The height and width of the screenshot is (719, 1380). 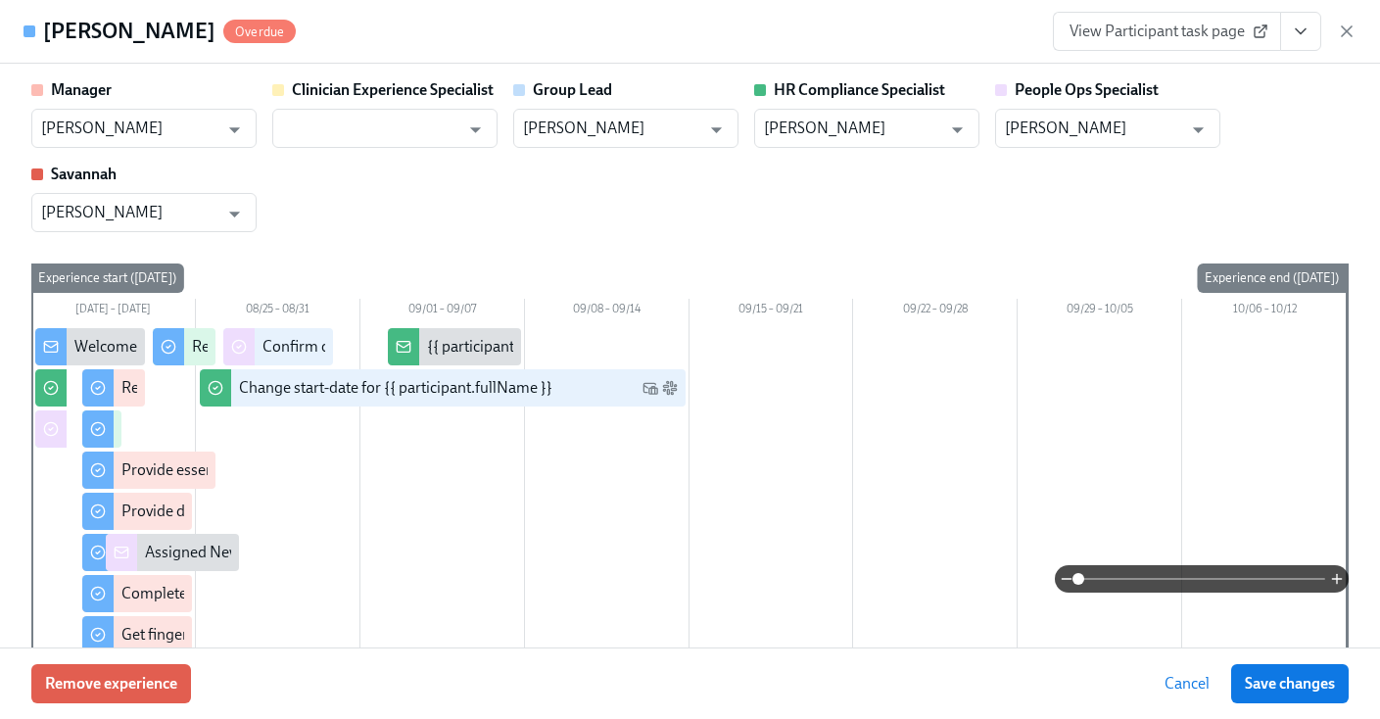 What do you see at coordinates (222, 593) in the screenshot?
I see `div: Complete your drug screening` at bounding box center [222, 593].